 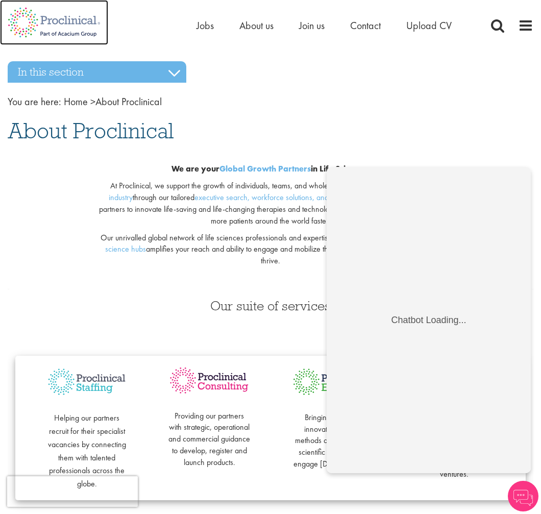 I want to click on a: Upload CV, so click(x=429, y=26).